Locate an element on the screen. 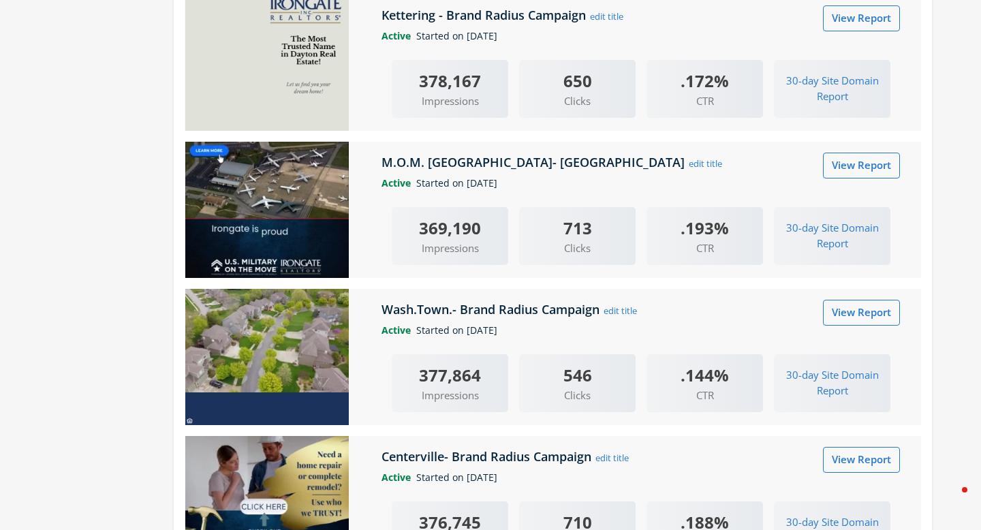 The image size is (981, 530). div: .193% is located at coordinates (704, 228).